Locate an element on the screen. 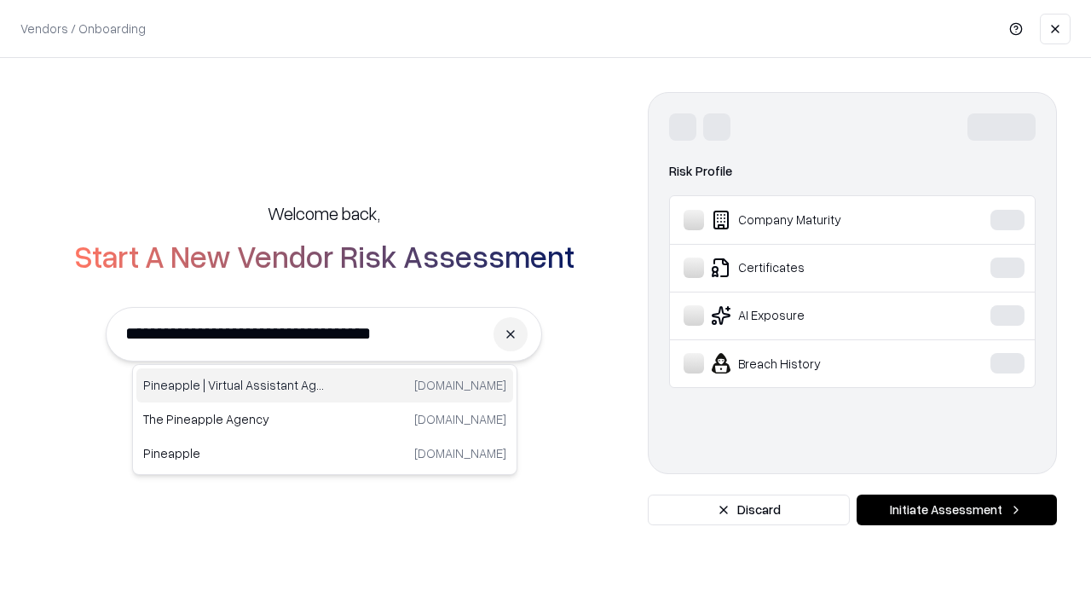 This screenshot has height=614, width=1091. div: Certificates is located at coordinates (811, 268).